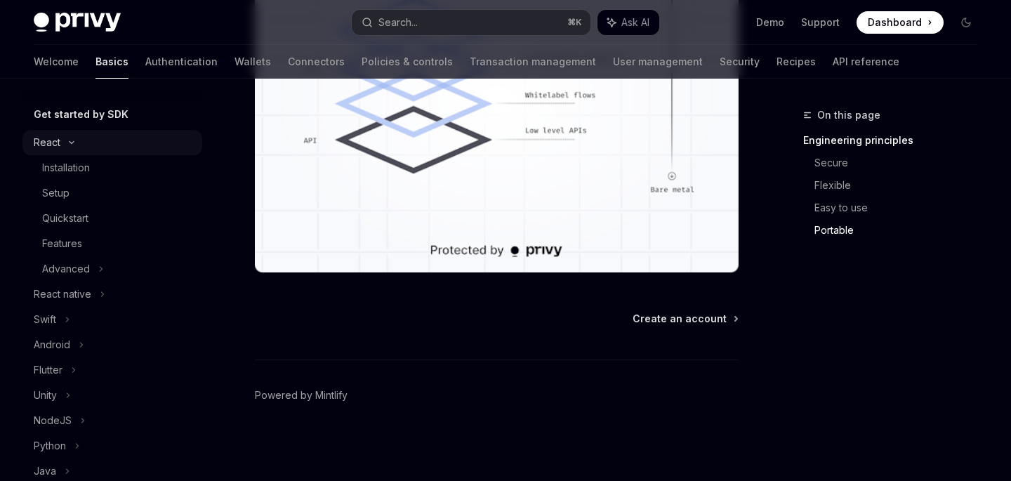 This screenshot has width=1011, height=481. Describe the element at coordinates (574, 22) in the screenshot. I see `span: ⌘ K` at that location.